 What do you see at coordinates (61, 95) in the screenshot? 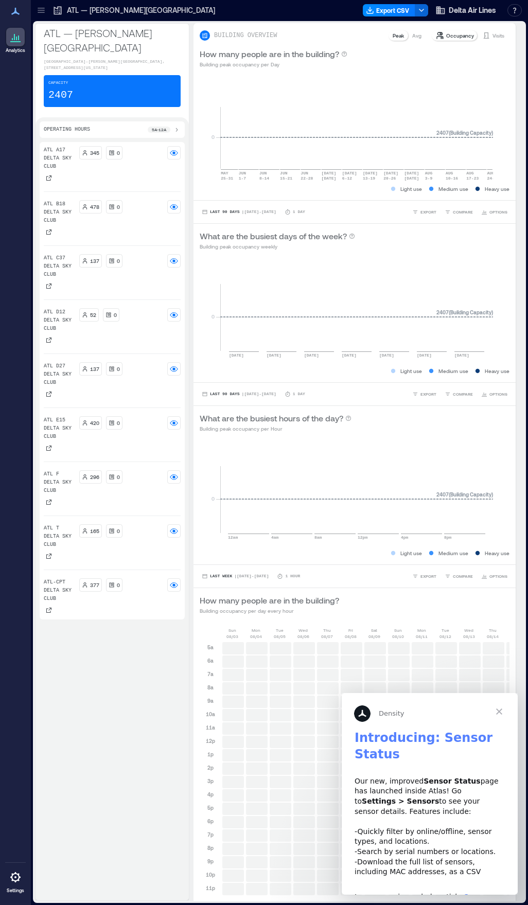
I see `p: 2407` at bounding box center [61, 95].